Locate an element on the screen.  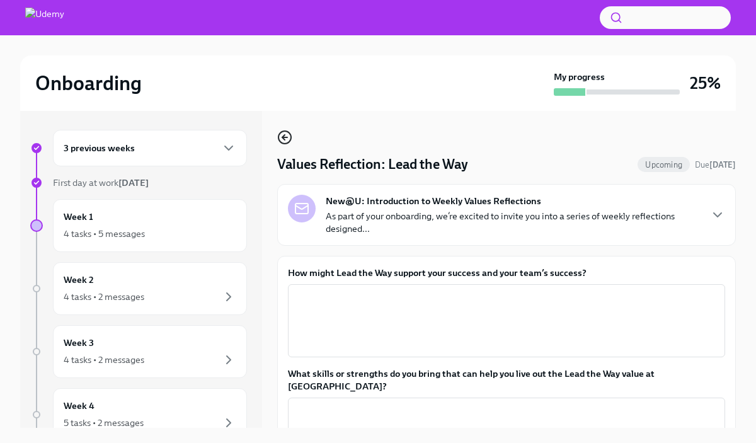
label: How might Lead the Way support your success and your team’s success? is located at coordinates (506, 273).